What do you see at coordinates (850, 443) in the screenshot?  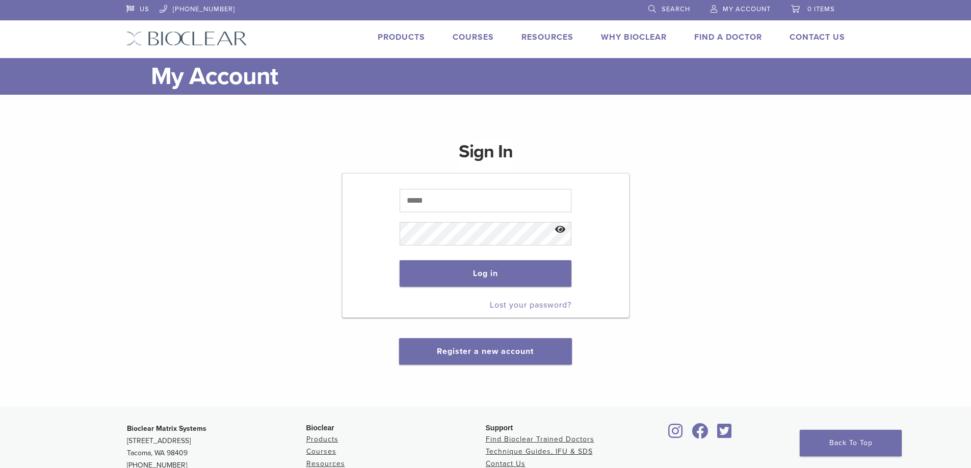 I see `a: Back To Top` at bounding box center [850, 443].